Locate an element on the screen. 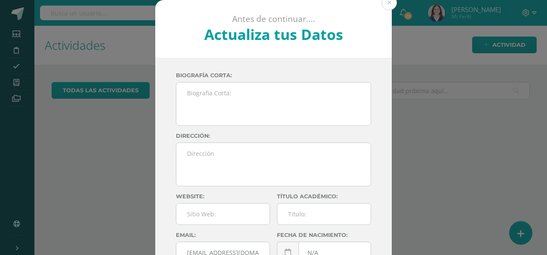 Image resolution: width=547 pixels, height=255 pixels. label: Website: is located at coordinates (223, 197).